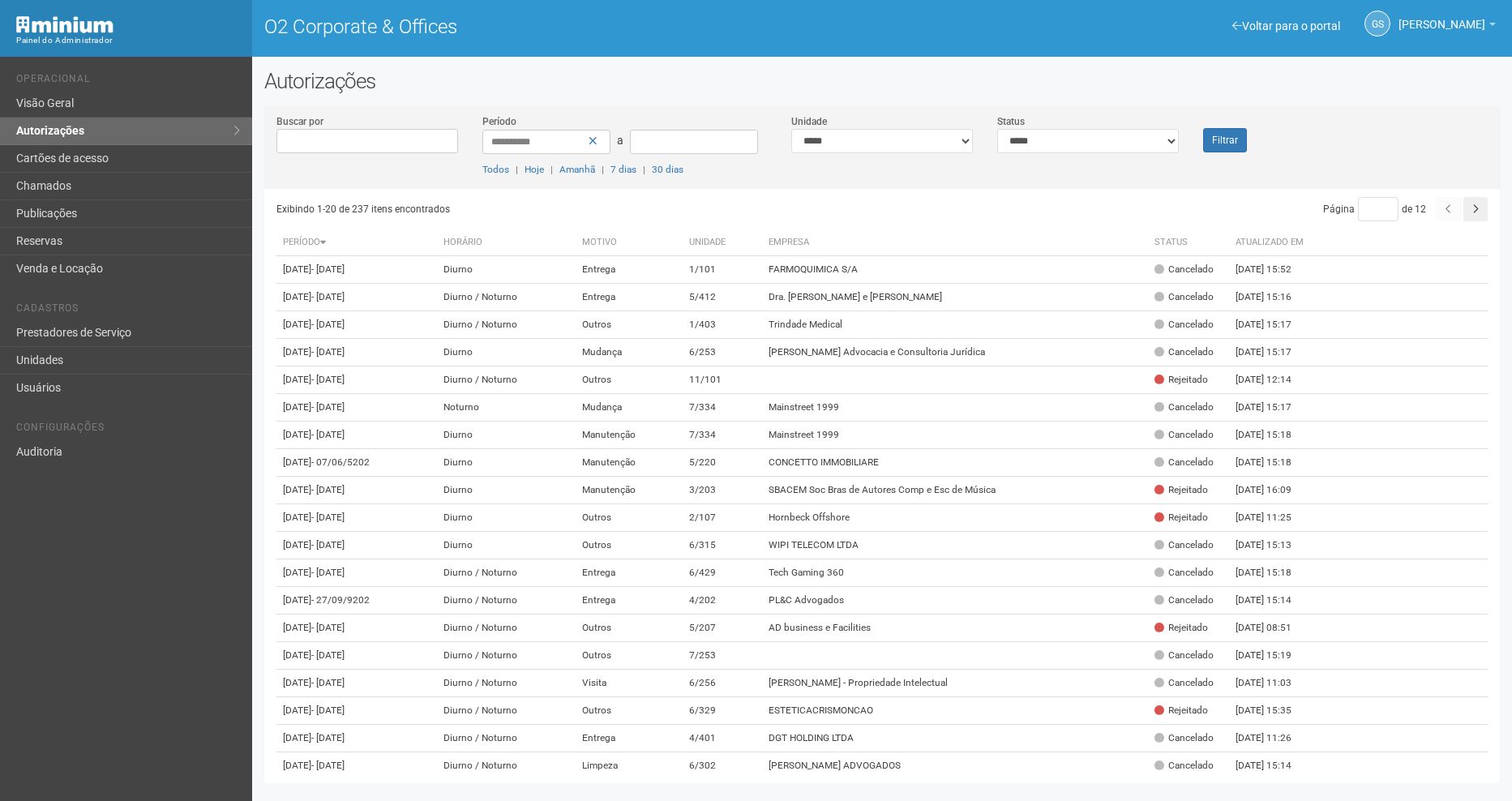 The height and width of the screenshot is (801, 1512). What do you see at coordinates (495, 169) in the screenshot?
I see `a: Todos` at bounding box center [495, 169].